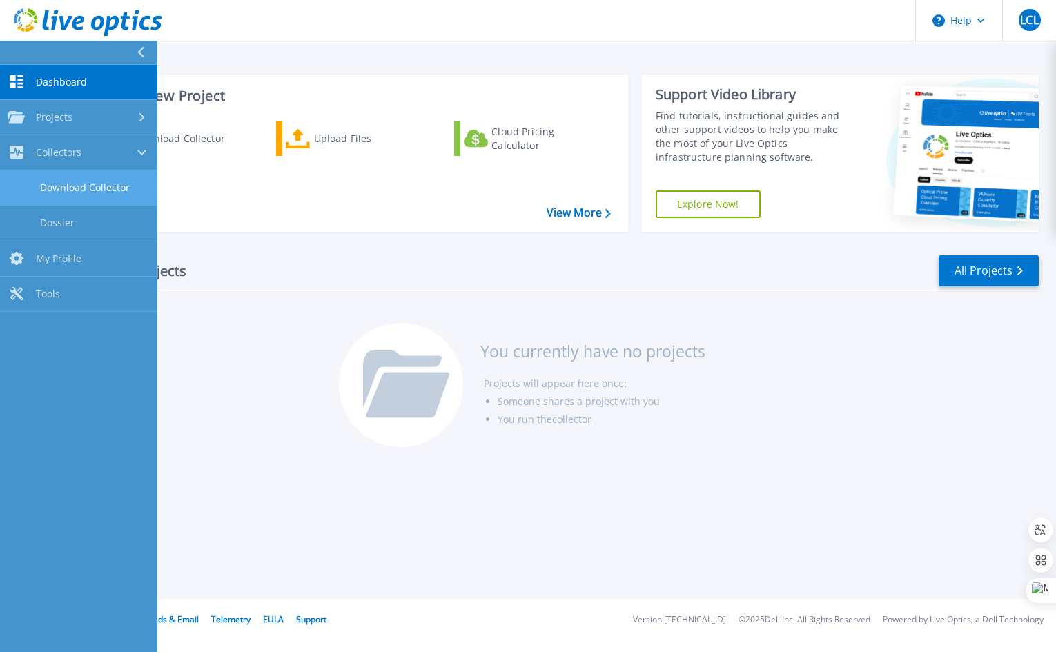  What do you see at coordinates (1029, 20) in the screenshot?
I see `span: LCL` at bounding box center [1029, 20].